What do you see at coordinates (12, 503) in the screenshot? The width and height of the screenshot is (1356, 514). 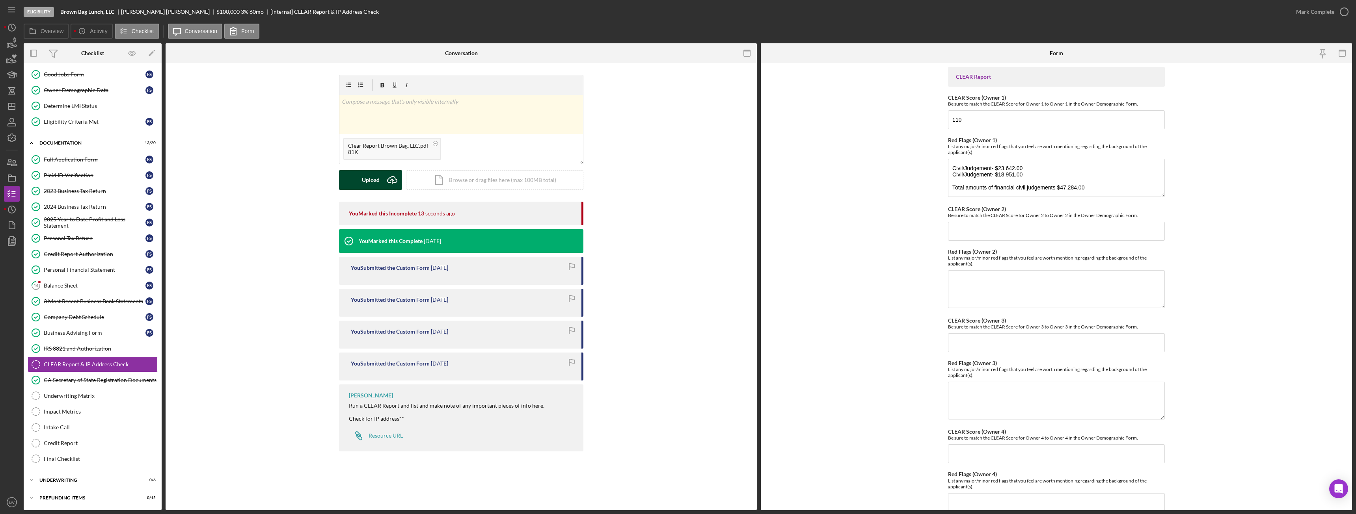 I see `text: LW` at bounding box center [12, 503].